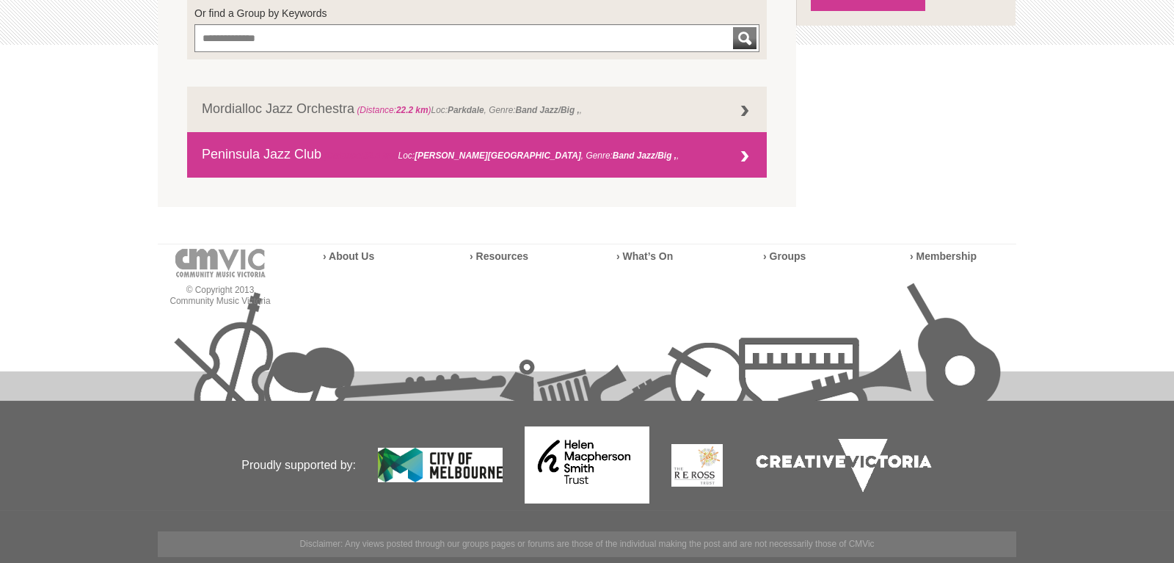 This screenshot has height=563, width=1174. What do you see at coordinates (697, 465) in the screenshot?
I see `img: The Re Ross Trust` at bounding box center [697, 465].